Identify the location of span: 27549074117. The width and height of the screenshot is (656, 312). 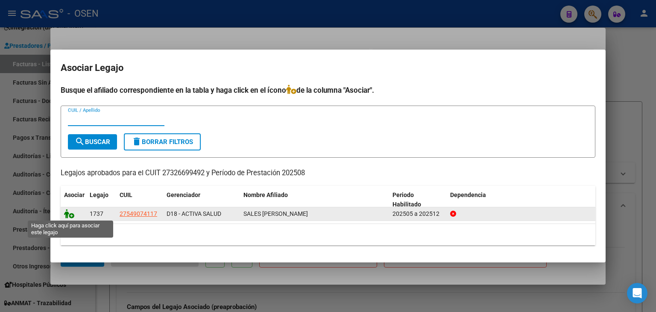
(138, 214).